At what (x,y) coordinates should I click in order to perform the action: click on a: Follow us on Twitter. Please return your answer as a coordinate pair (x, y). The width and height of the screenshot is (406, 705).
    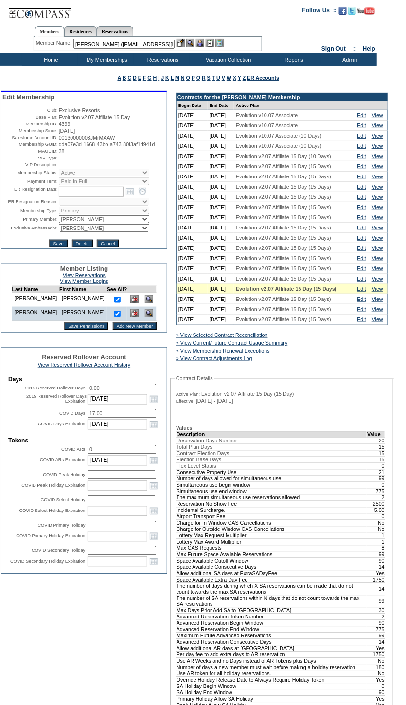
    Looking at the image, I should click on (352, 13).